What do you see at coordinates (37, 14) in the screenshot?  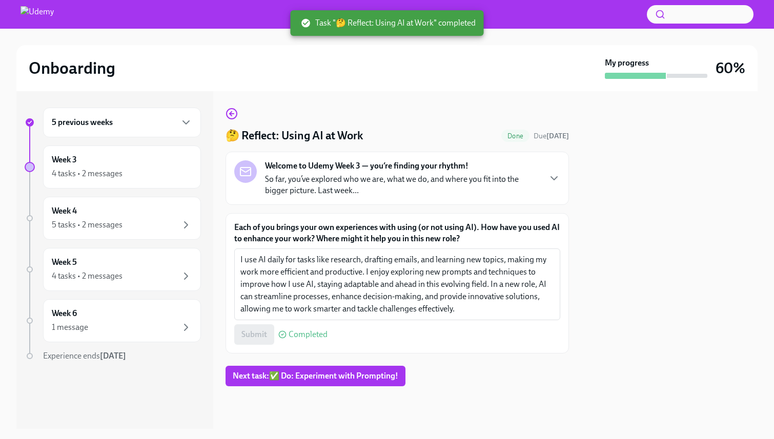 I see `img: Udemy` at bounding box center [37, 14].